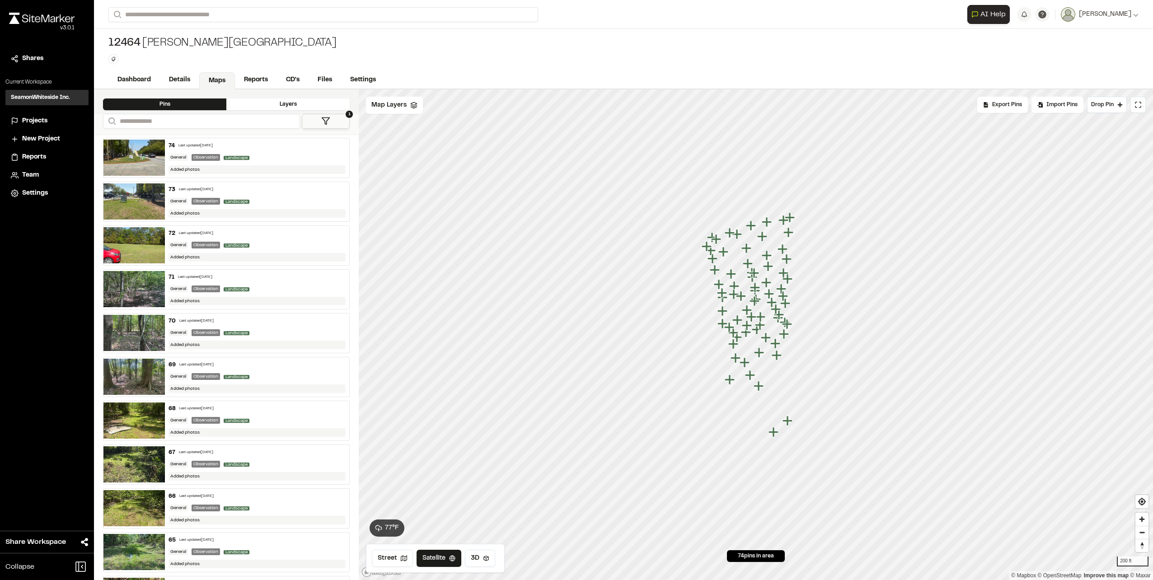  I want to click on button: Edit Tags, so click(113, 59).